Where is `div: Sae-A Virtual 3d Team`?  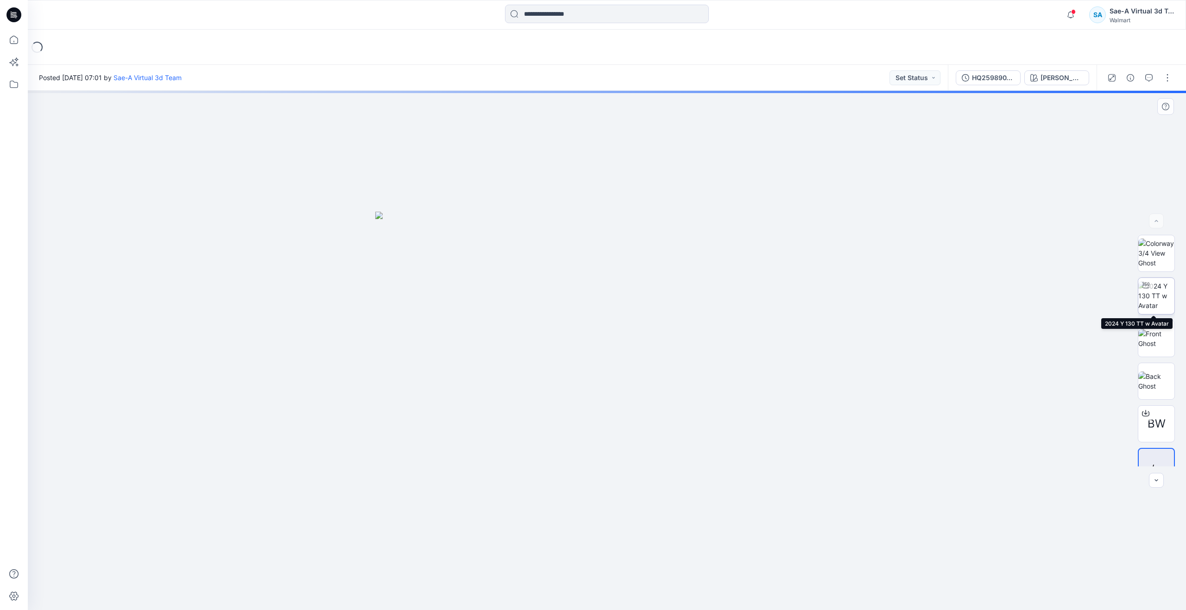
div: Sae-A Virtual 3d Team is located at coordinates (1142, 11).